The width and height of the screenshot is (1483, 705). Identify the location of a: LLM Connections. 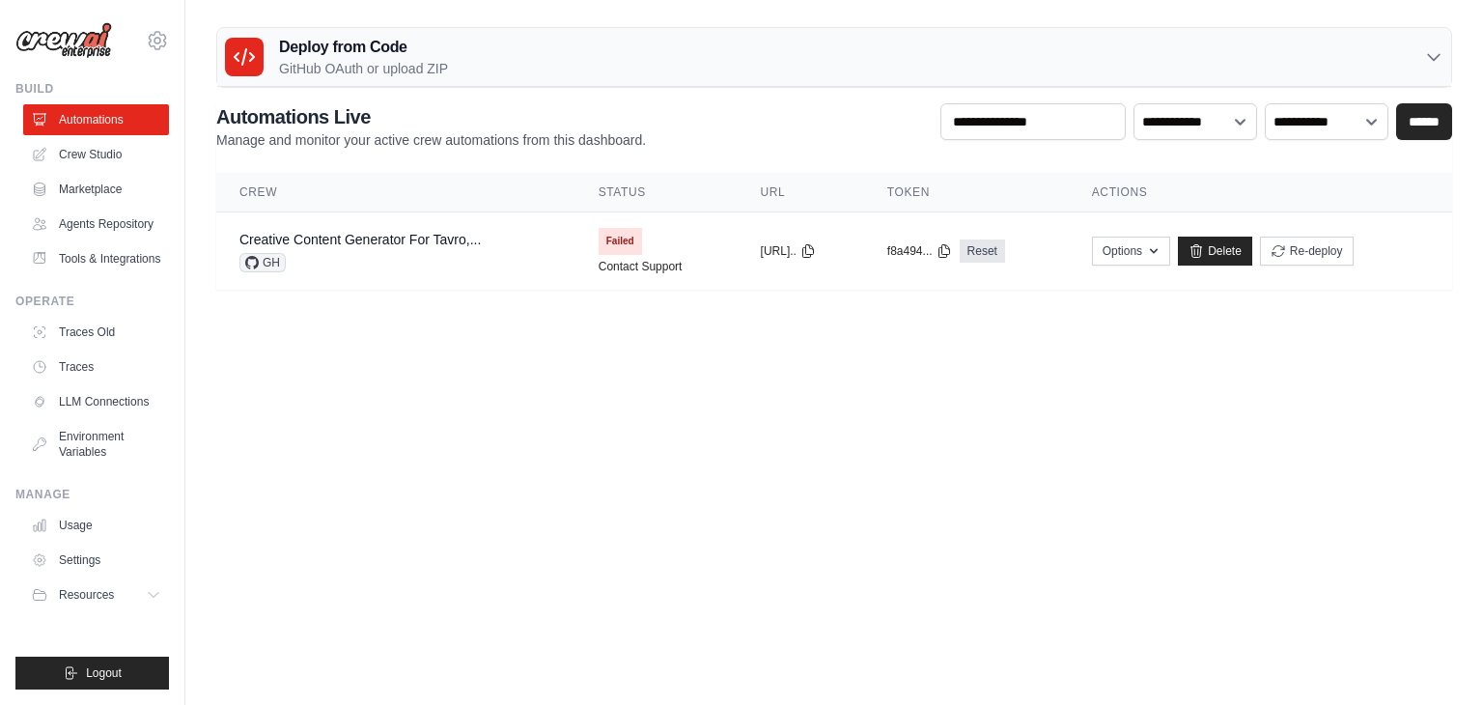
(96, 402).